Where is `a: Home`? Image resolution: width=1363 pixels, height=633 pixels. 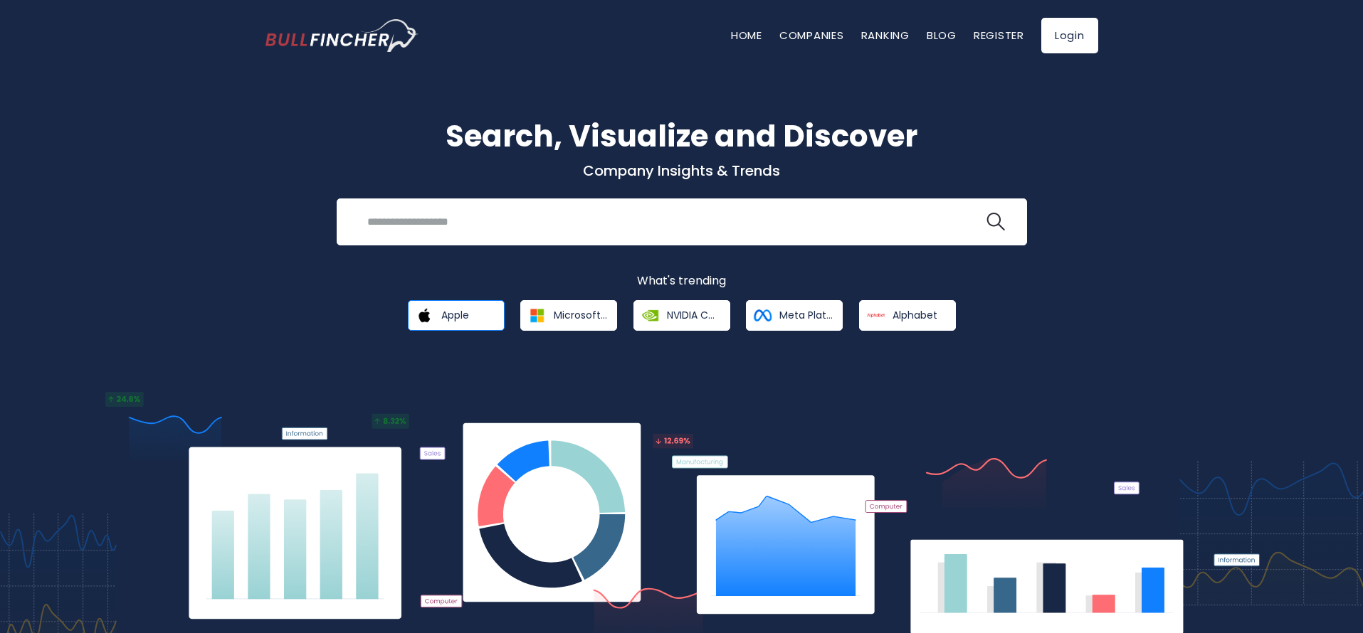
a: Home is located at coordinates (747, 35).